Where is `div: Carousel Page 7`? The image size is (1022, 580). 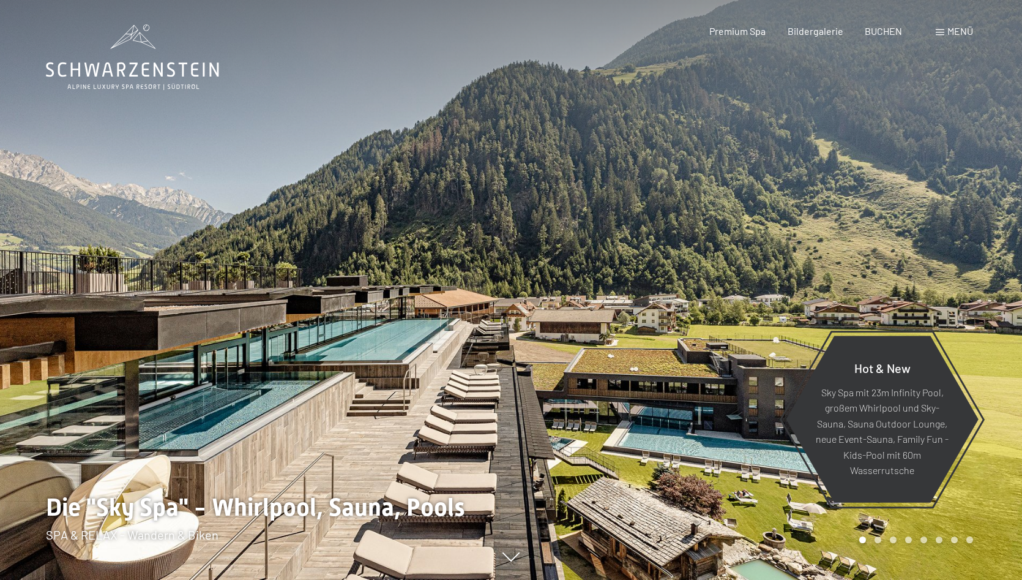 div: Carousel Page 7 is located at coordinates (954, 539).